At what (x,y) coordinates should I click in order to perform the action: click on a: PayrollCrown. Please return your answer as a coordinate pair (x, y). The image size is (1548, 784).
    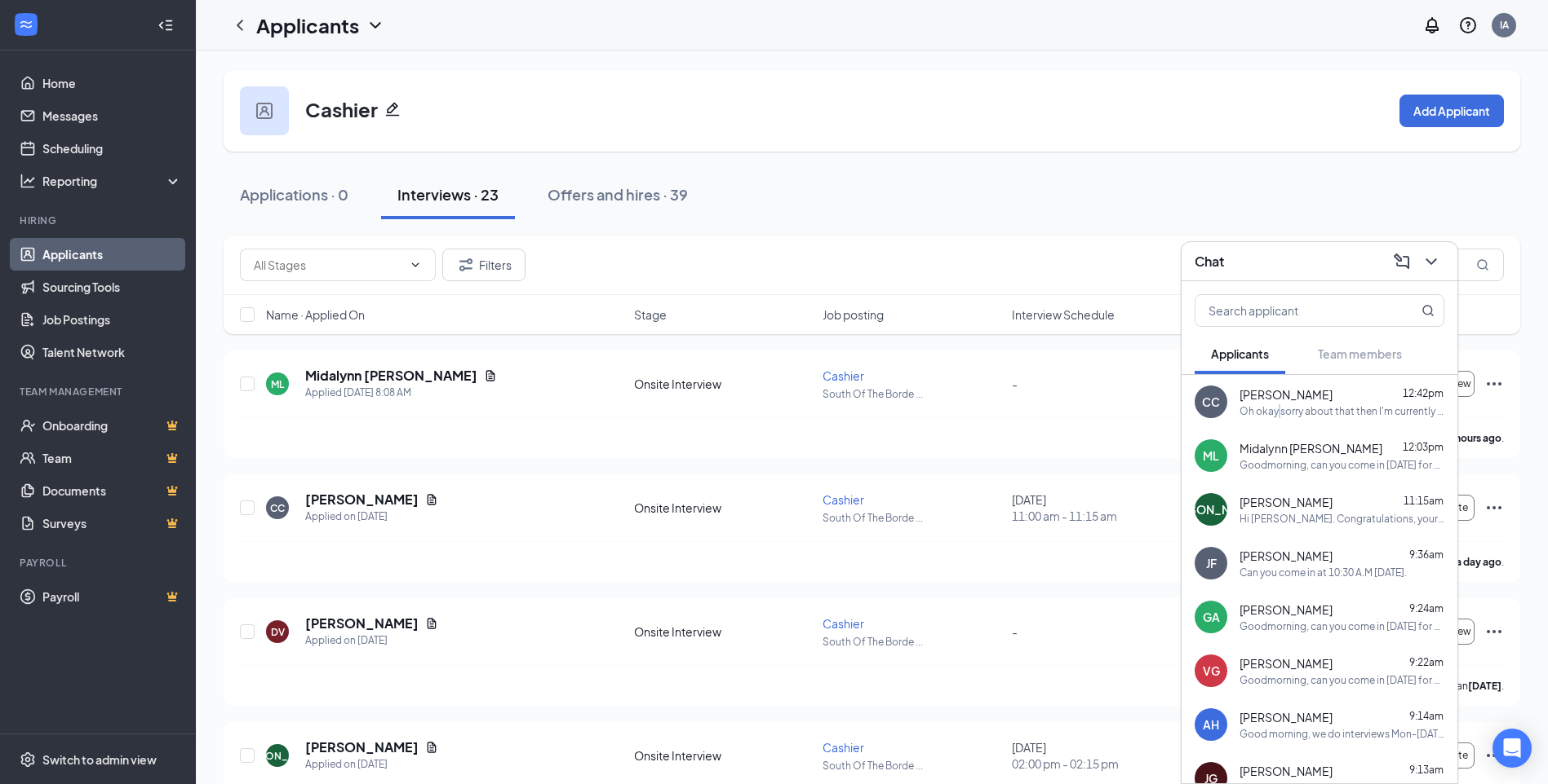
    Looking at the image, I should click on (111, 597).